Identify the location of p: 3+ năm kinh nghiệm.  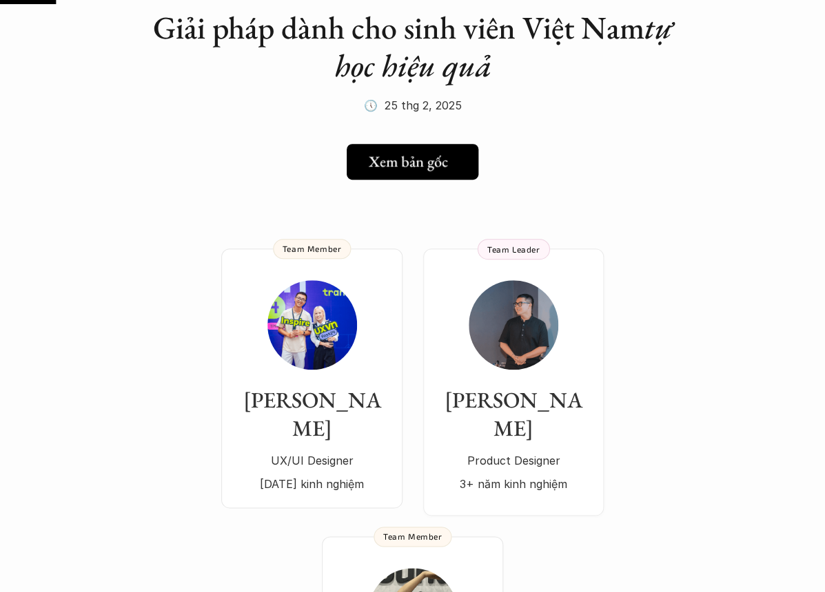
(513, 484).